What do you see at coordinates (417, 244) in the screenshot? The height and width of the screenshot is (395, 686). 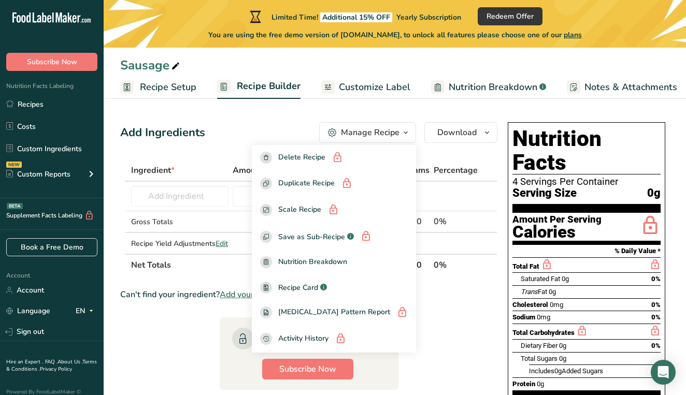 I see `div: 0` at bounding box center [417, 244].